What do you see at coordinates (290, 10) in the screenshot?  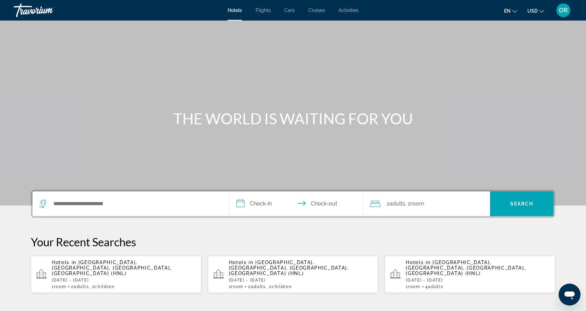 I see `a: Cars` at bounding box center [290, 10].